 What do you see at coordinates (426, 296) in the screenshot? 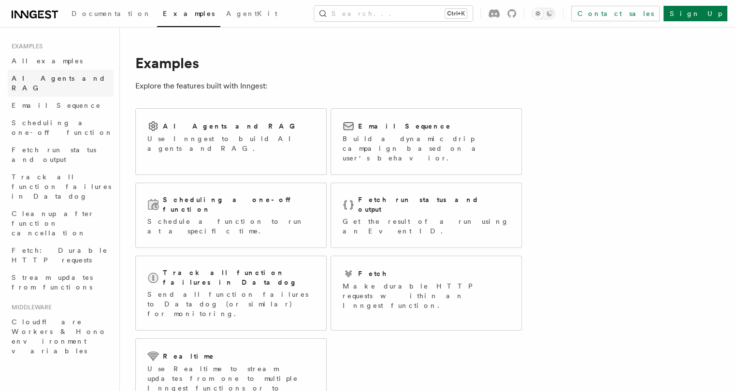
I see `p: Make durable HTTP requests within an Inngest function.` at bounding box center [426, 296].